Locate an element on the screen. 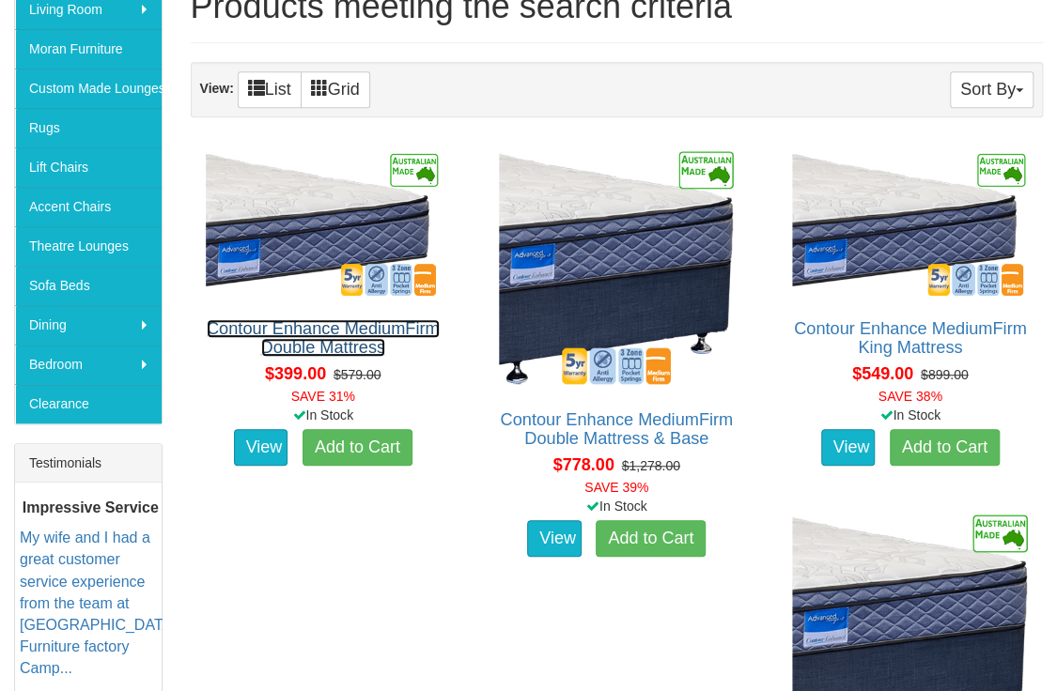 This screenshot has width=1057, height=691. a: Theatre Lounges is located at coordinates (88, 246).